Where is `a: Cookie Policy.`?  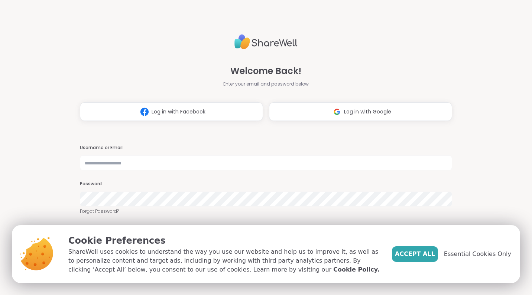
a: Cookie Policy. is located at coordinates (356, 269).